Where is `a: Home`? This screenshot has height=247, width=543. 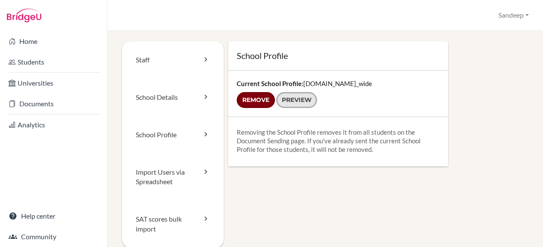
a: Home is located at coordinates (53, 41).